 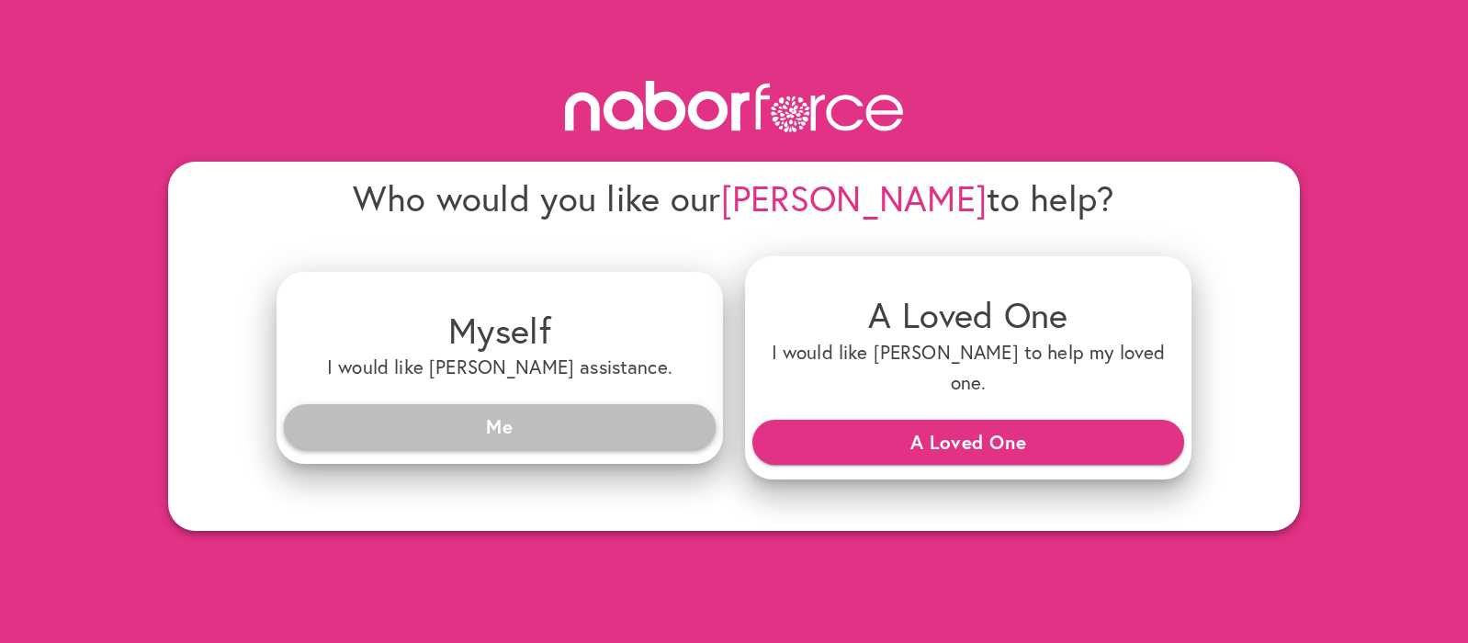 What do you see at coordinates (734, 198) in the screenshot?
I see `h4: Who would you like our to help?` at bounding box center [734, 198].